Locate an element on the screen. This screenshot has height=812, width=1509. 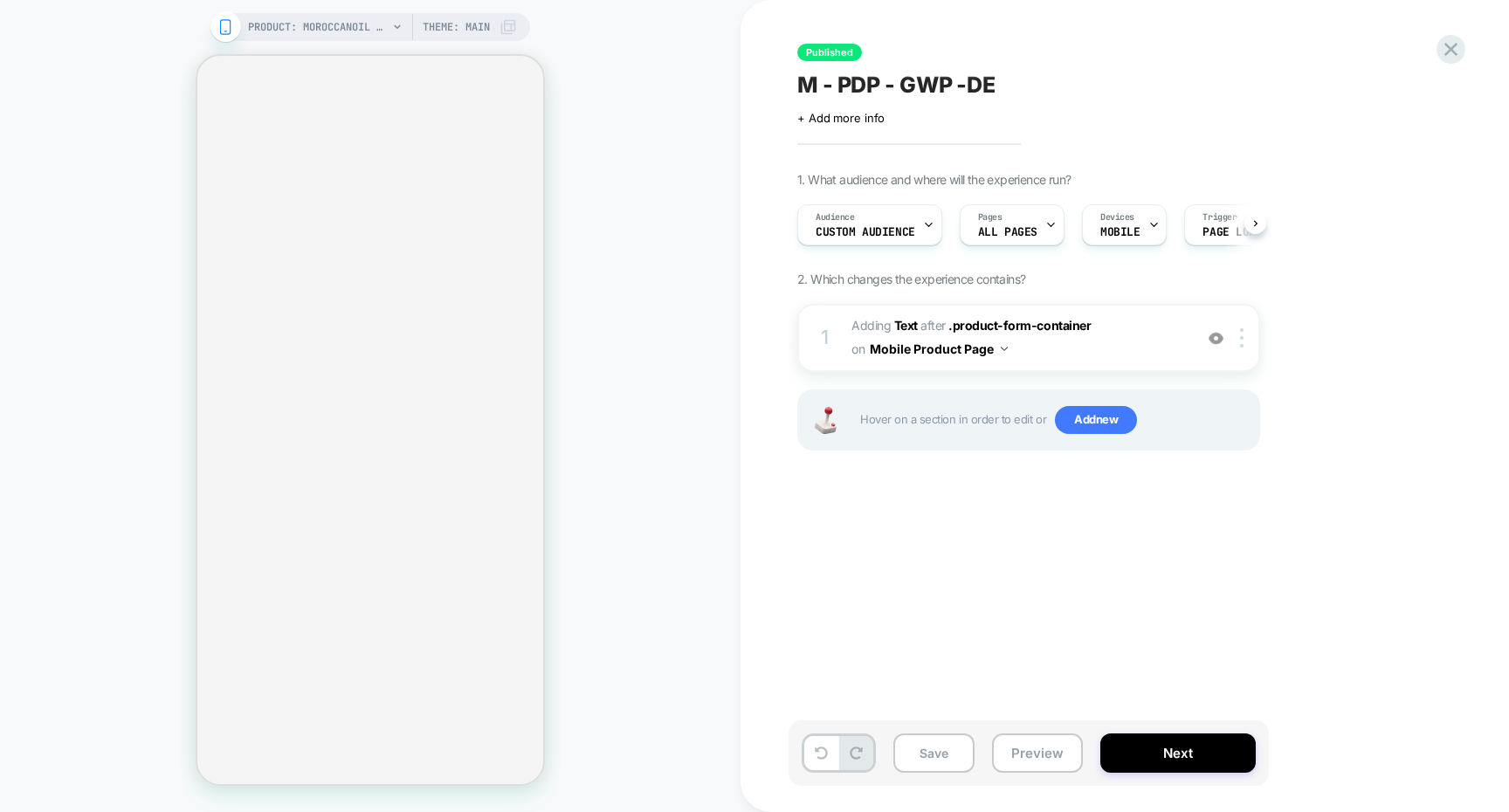
button: Save is located at coordinates (933, 752).